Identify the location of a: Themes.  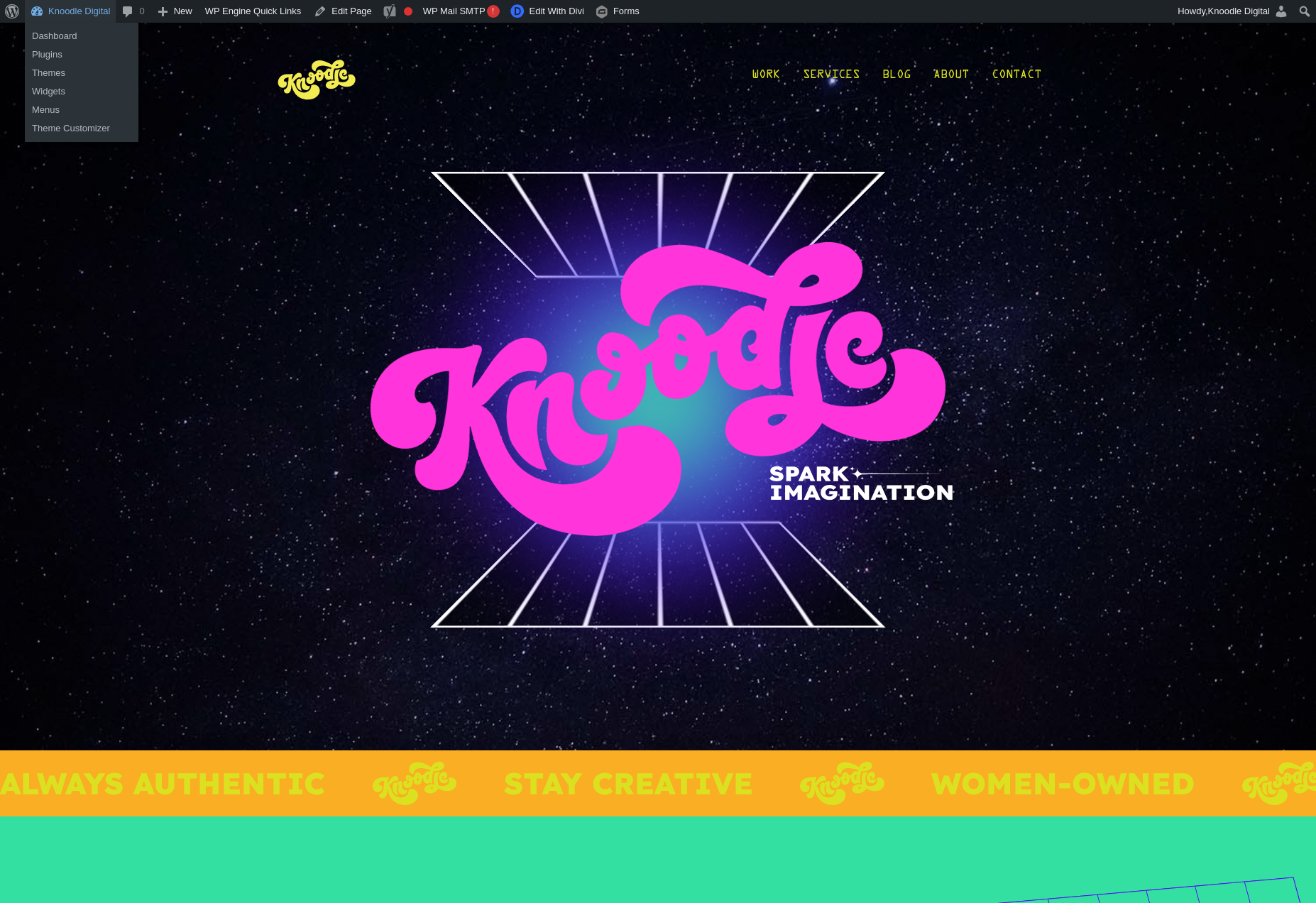
(82, 73).